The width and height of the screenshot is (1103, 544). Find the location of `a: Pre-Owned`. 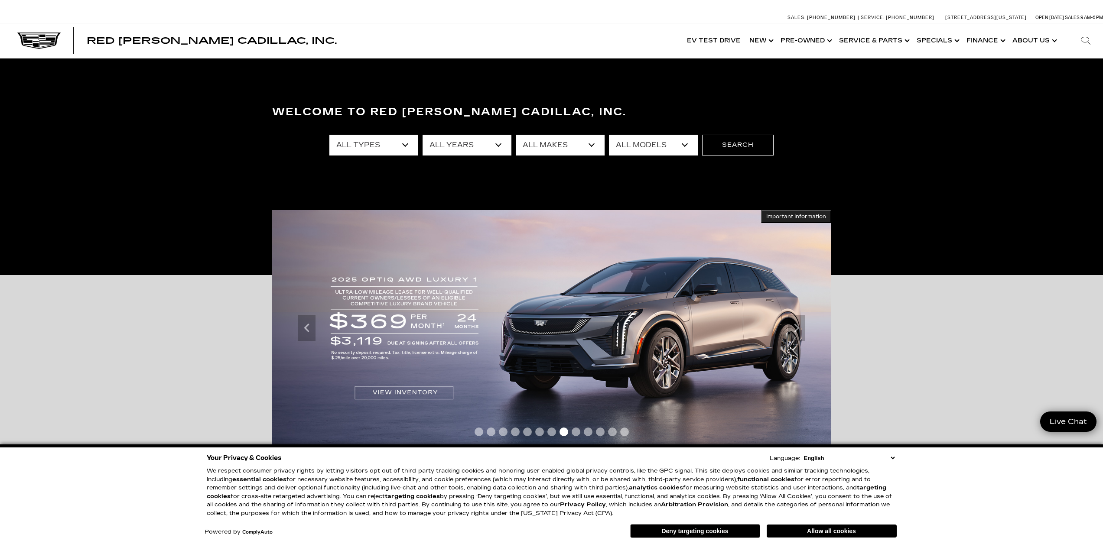

a: Pre-Owned is located at coordinates (805, 41).